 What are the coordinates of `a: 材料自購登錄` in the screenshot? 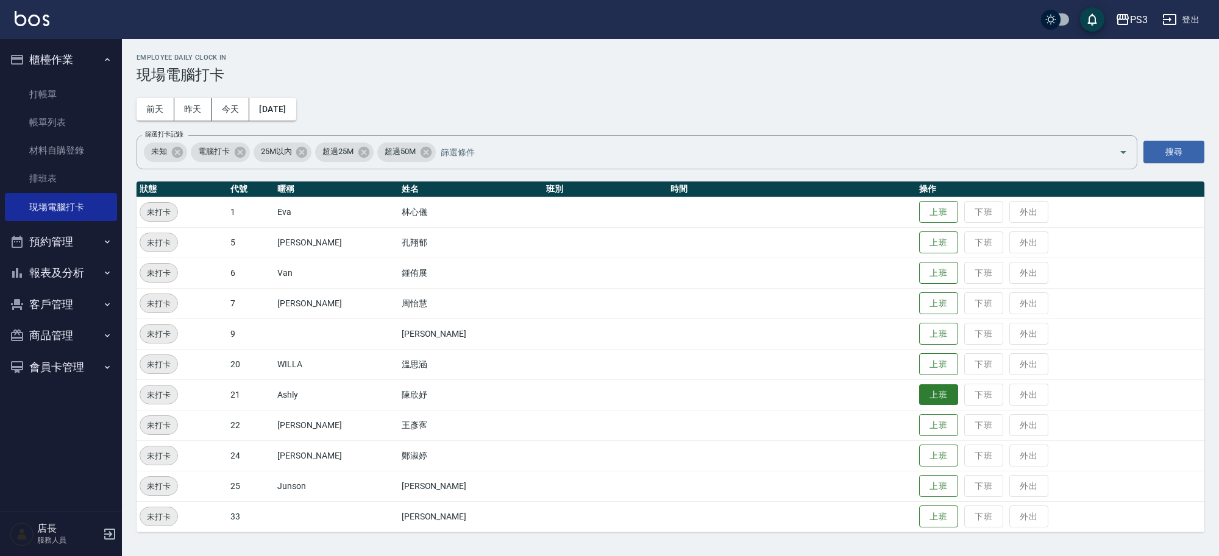 It's located at (61, 150).